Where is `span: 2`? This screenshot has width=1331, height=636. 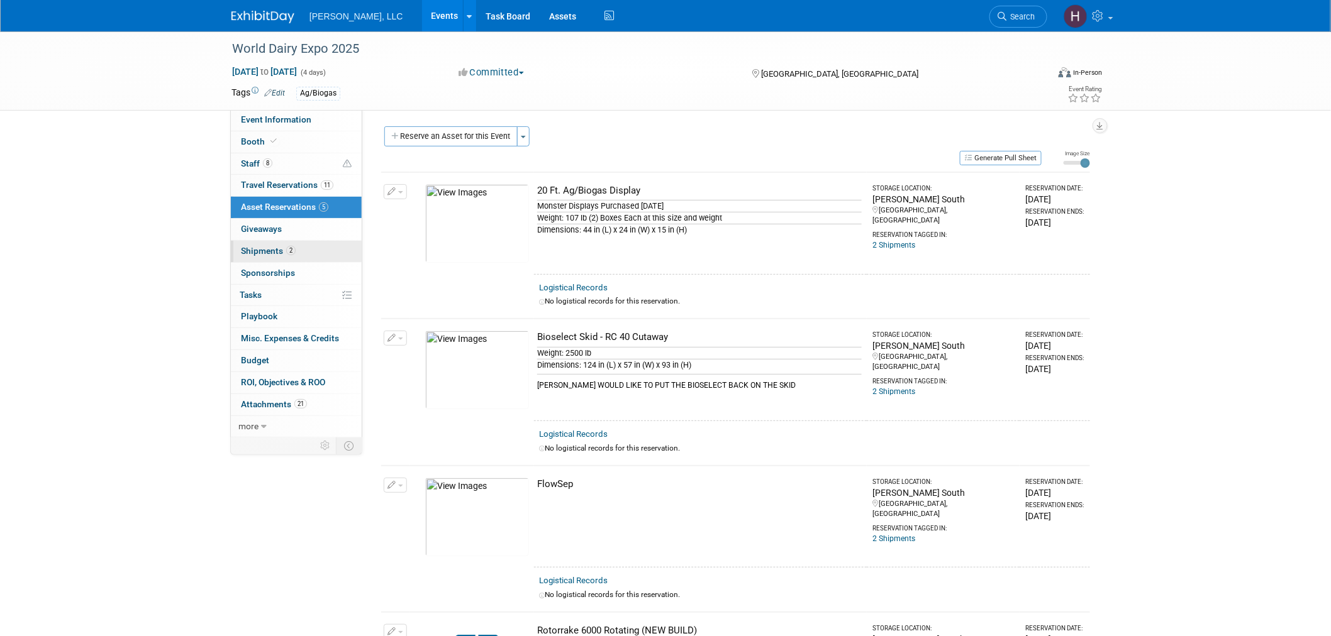 span: 2 is located at coordinates (291, 250).